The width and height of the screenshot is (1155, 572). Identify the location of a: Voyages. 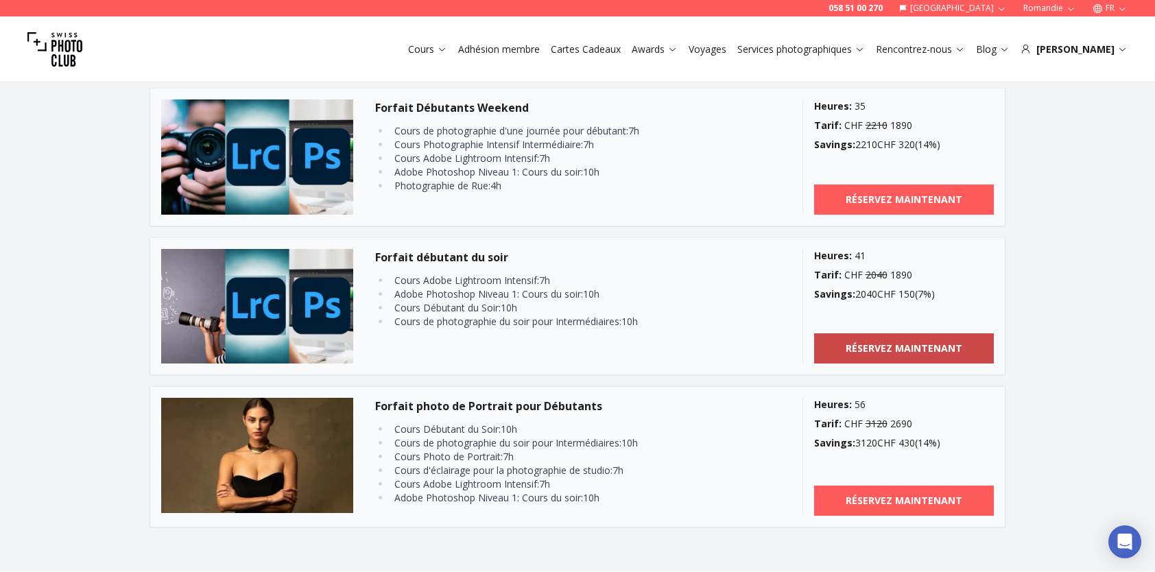
(707, 49).